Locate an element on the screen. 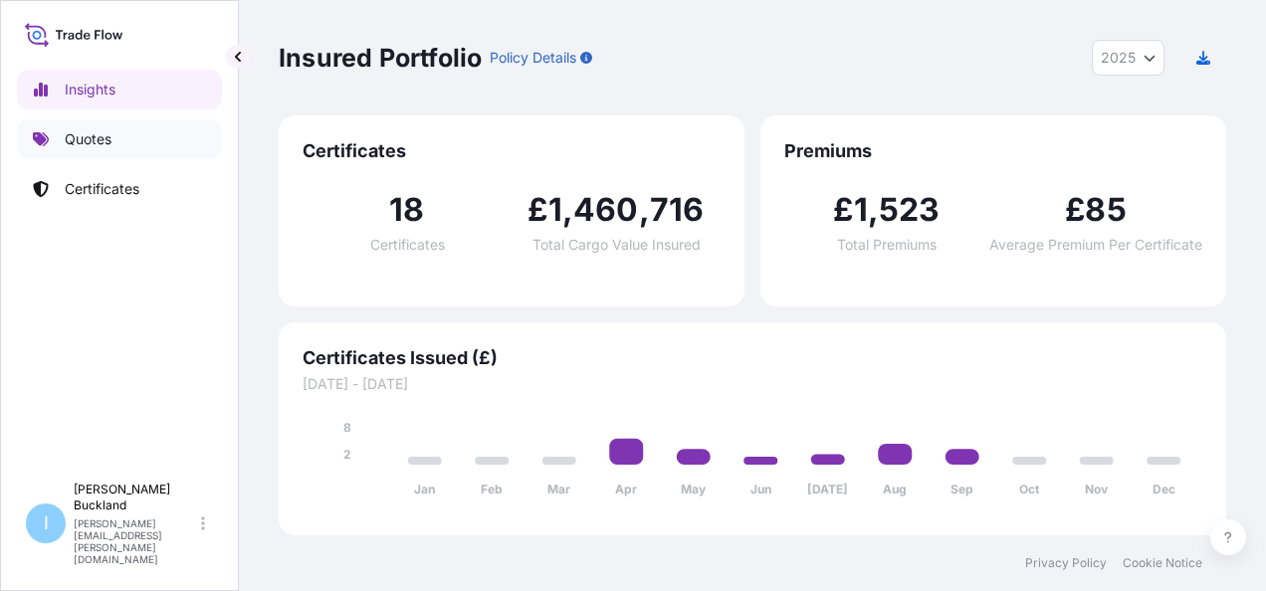 Image resolution: width=1266 pixels, height=591 pixels. tspan: 2 is located at coordinates (347, 454).